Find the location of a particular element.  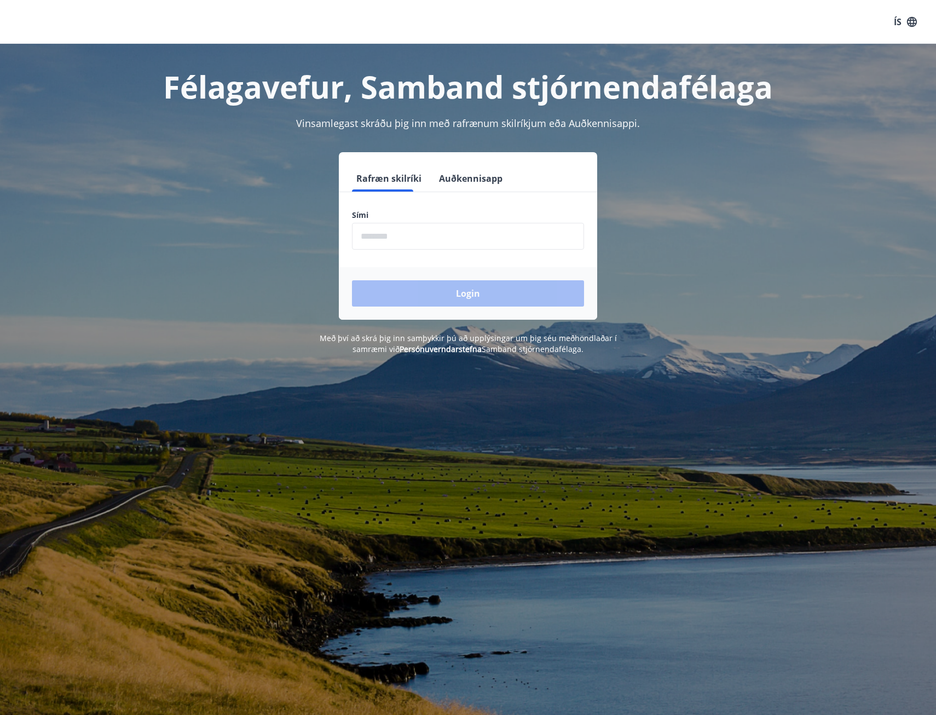

button: ÍS is located at coordinates (906, 22).